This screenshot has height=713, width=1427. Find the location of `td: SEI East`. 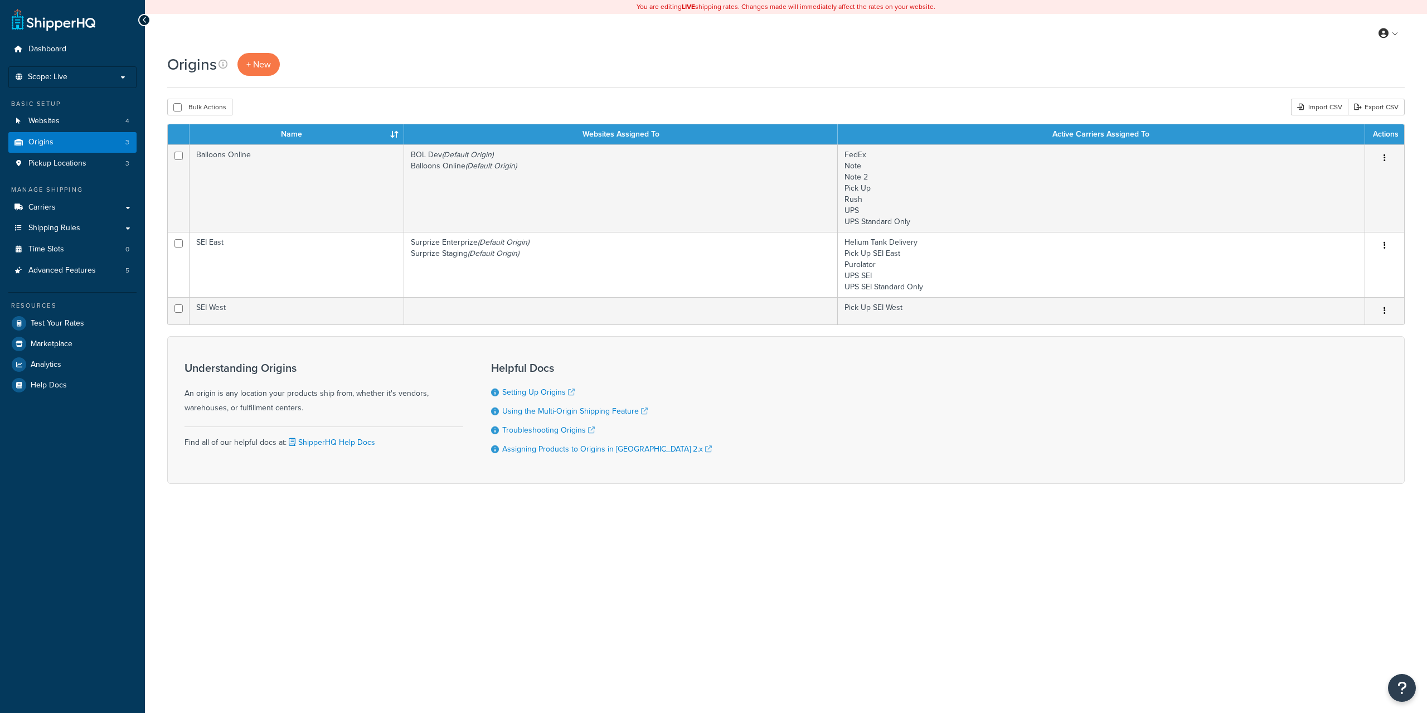

td: SEI East is located at coordinates (297, 264).